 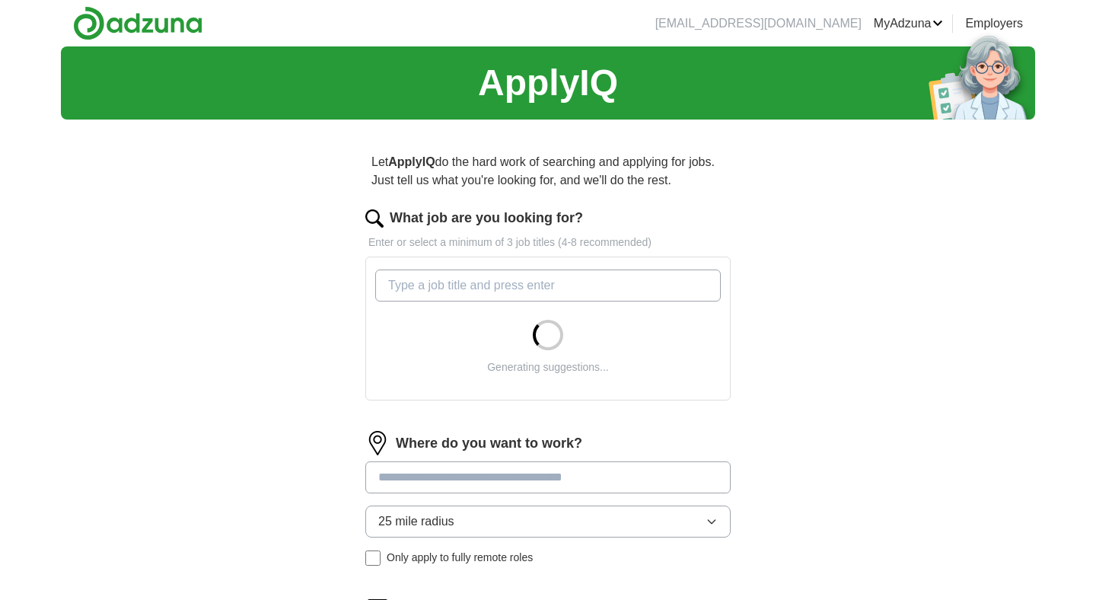 What do you see at coordinates (373, 558) in the screenshot?
I see `input: Only apply to fully remote roles` at bounding box center [373, 558].